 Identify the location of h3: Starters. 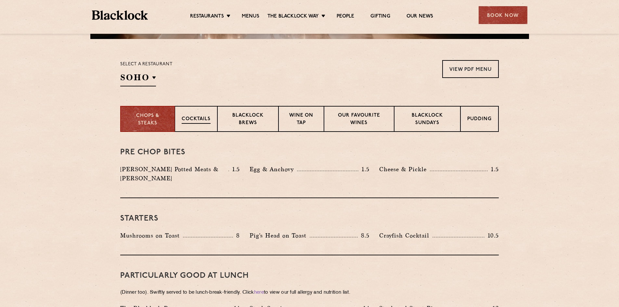
(309, 219).